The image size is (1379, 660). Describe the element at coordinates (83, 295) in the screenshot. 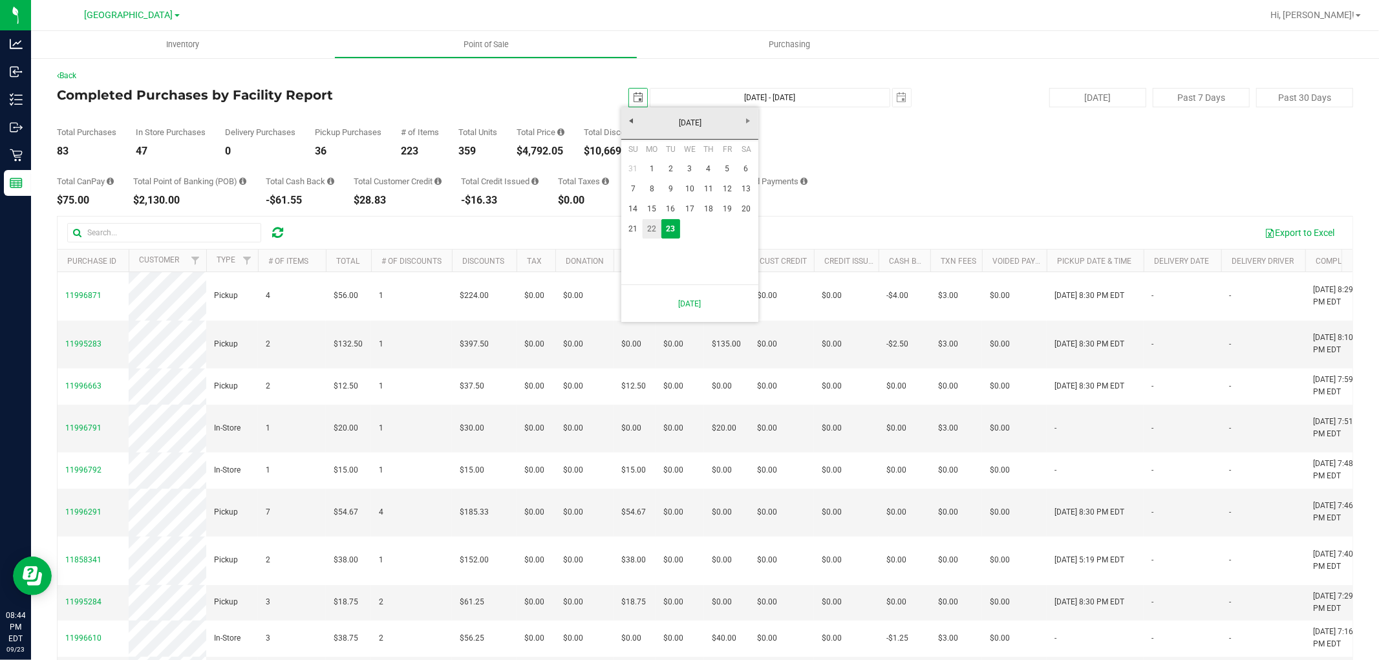

I see `span: 11996871` at that location.